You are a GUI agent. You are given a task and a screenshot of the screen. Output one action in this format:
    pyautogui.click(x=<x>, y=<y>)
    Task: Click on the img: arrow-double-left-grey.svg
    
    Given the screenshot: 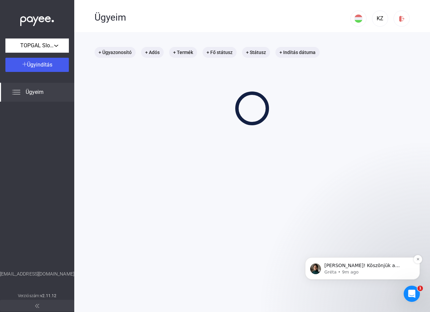 What is the action you would take?
    pyautogui.click(x=37, y=306)
    